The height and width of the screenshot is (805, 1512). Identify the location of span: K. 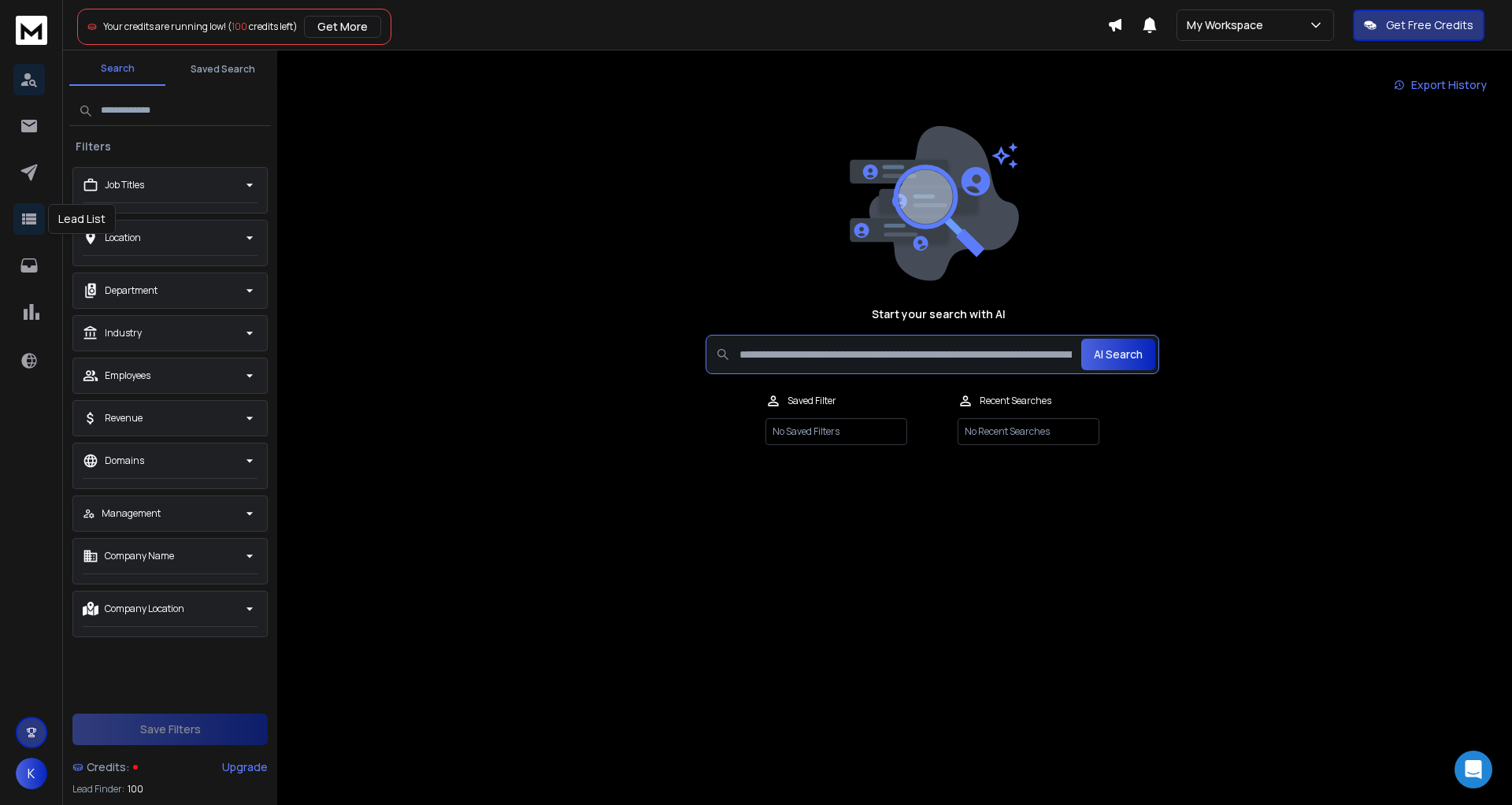
(32, 774).